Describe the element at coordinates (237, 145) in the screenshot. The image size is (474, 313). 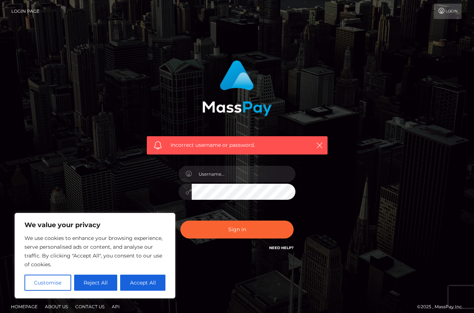
I see `span: Incorrect username or password.` at that location.